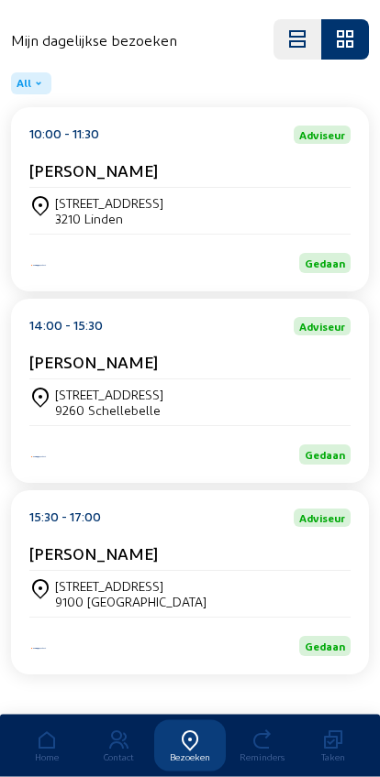 The height and width of the screenshot is (777, 380). I want to click on a: Home, so click(47, 746).